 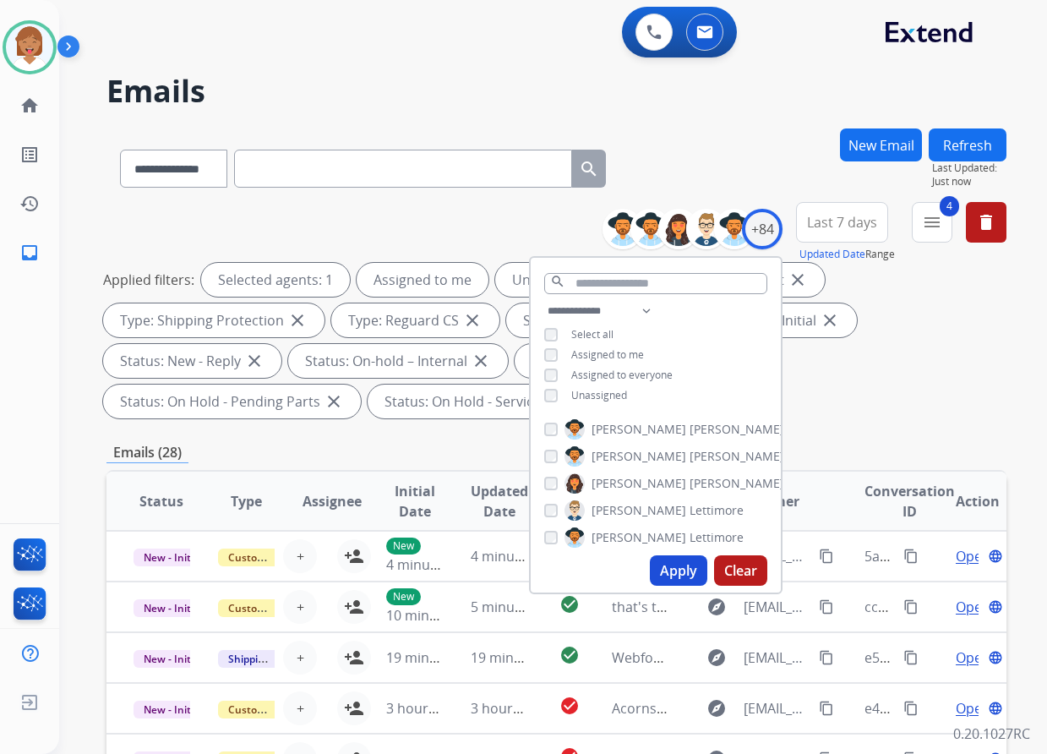 I want to click on mat-icon: history, so click(x=30, y=204).